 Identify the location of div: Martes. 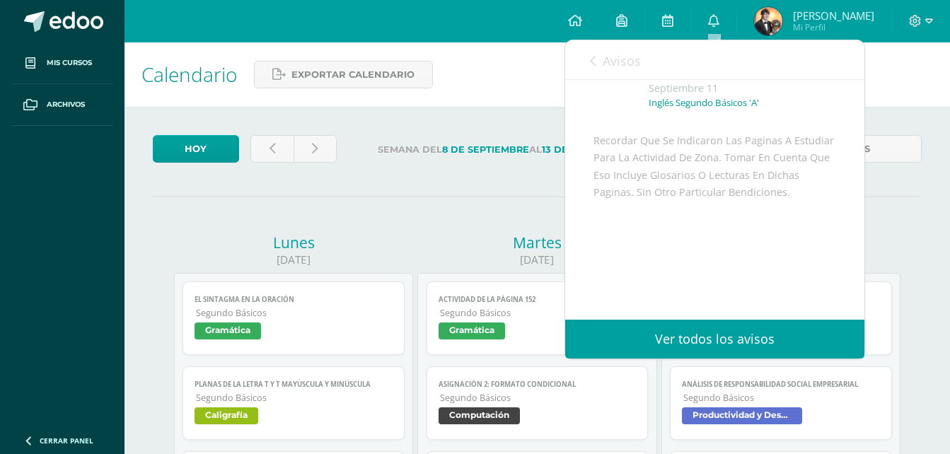
(537, 243).